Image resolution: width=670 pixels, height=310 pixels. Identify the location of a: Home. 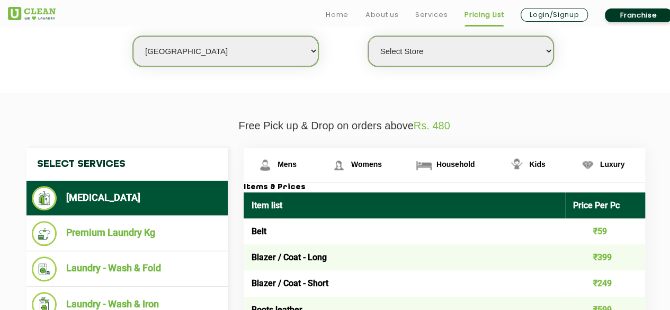
(337, 15).